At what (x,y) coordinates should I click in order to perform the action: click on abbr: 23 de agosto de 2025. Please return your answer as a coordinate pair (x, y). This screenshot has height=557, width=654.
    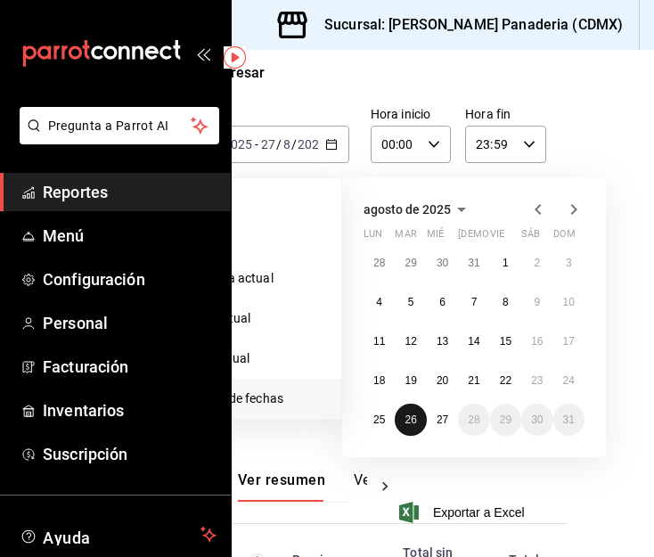
    Looking at the image, I should click on (537, 381).